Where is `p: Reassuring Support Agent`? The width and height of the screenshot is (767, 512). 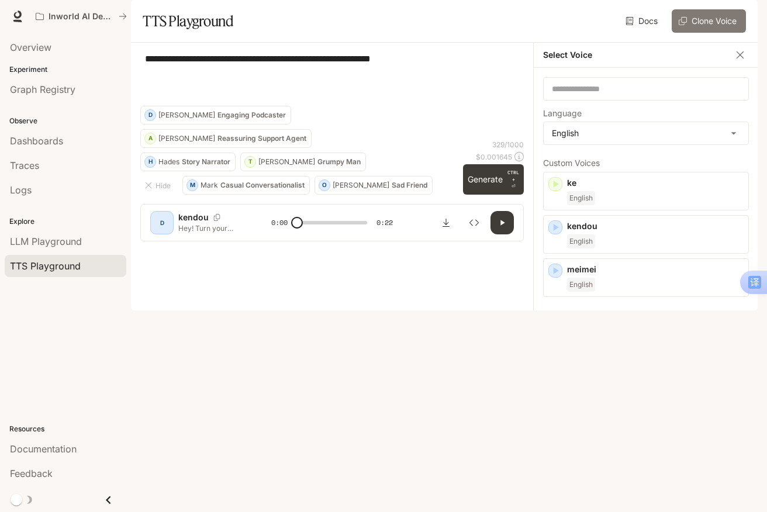
p: Reassuring Support Agent is located at coordinates (262, 139).